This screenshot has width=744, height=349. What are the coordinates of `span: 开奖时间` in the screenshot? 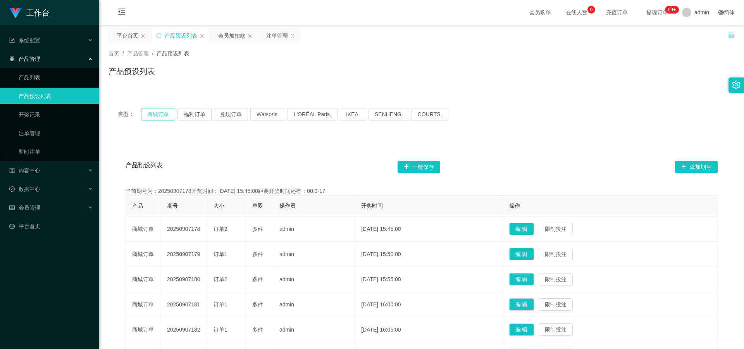 It's located at (372, 206).